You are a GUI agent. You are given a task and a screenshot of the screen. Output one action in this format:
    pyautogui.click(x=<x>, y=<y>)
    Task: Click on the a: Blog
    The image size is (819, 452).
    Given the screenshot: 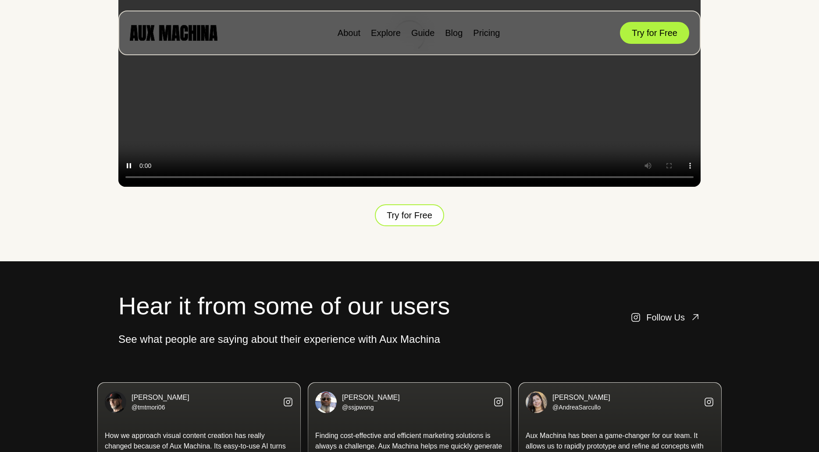 What is the action you would take?
    pyautogui.click(x=454, y=33)
    